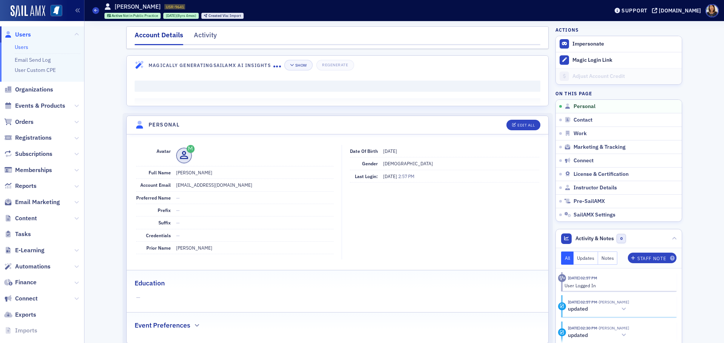  What do you see at coordinates (21, 299) in the screenshot?
I see `a: Connect` at bounding box center [21, 299].